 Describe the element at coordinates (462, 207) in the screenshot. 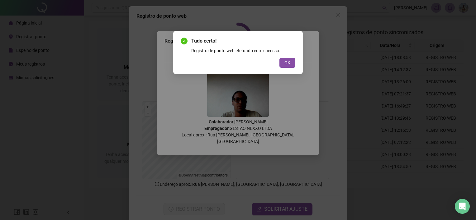

I see `div: Open Intercom Messenger` at that location.